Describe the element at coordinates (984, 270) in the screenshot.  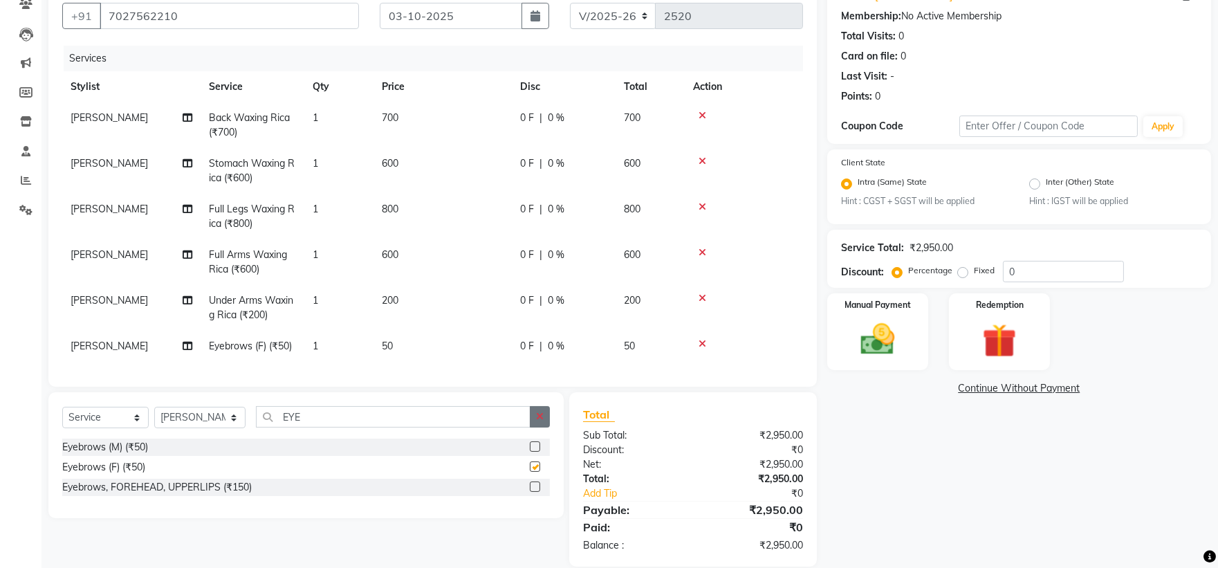
I see `label: Fixed` at that location.